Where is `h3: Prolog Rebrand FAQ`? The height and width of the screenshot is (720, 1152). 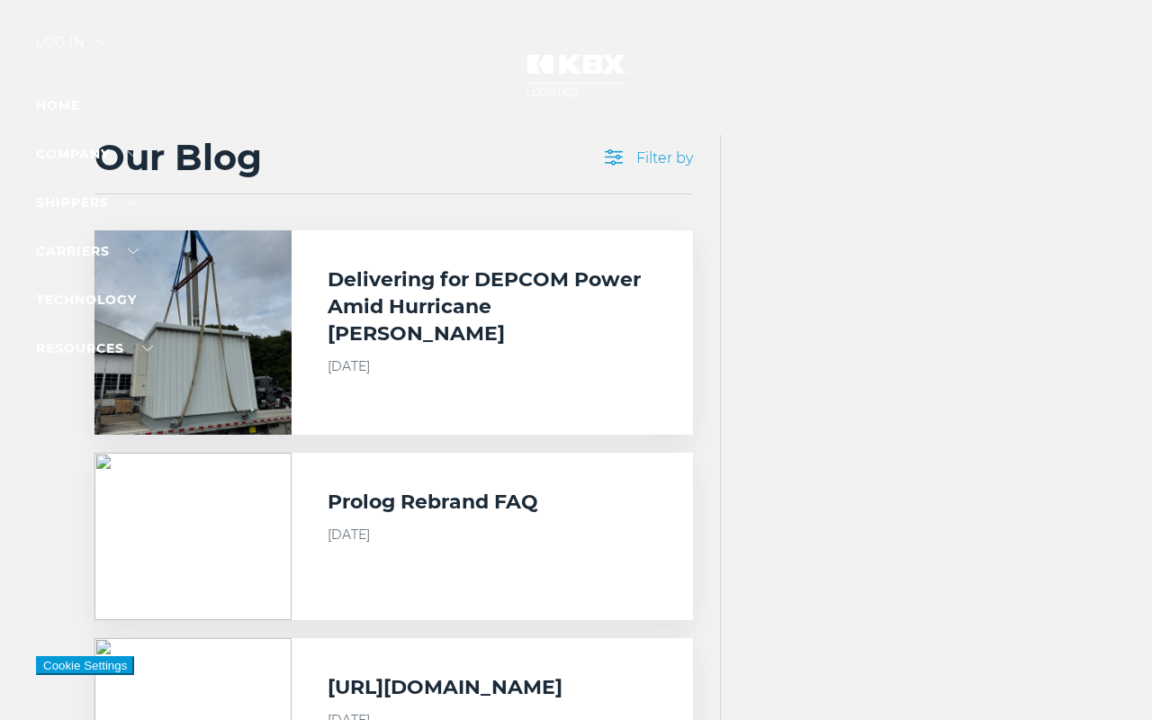 h3: Prolog Rebrand FAQ is located at coordinates (433, 502).